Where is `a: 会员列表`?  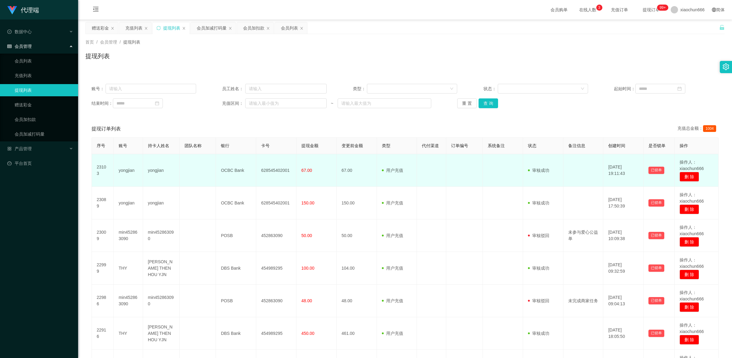 a: 会员列表 is located at coordinates (44, 61).